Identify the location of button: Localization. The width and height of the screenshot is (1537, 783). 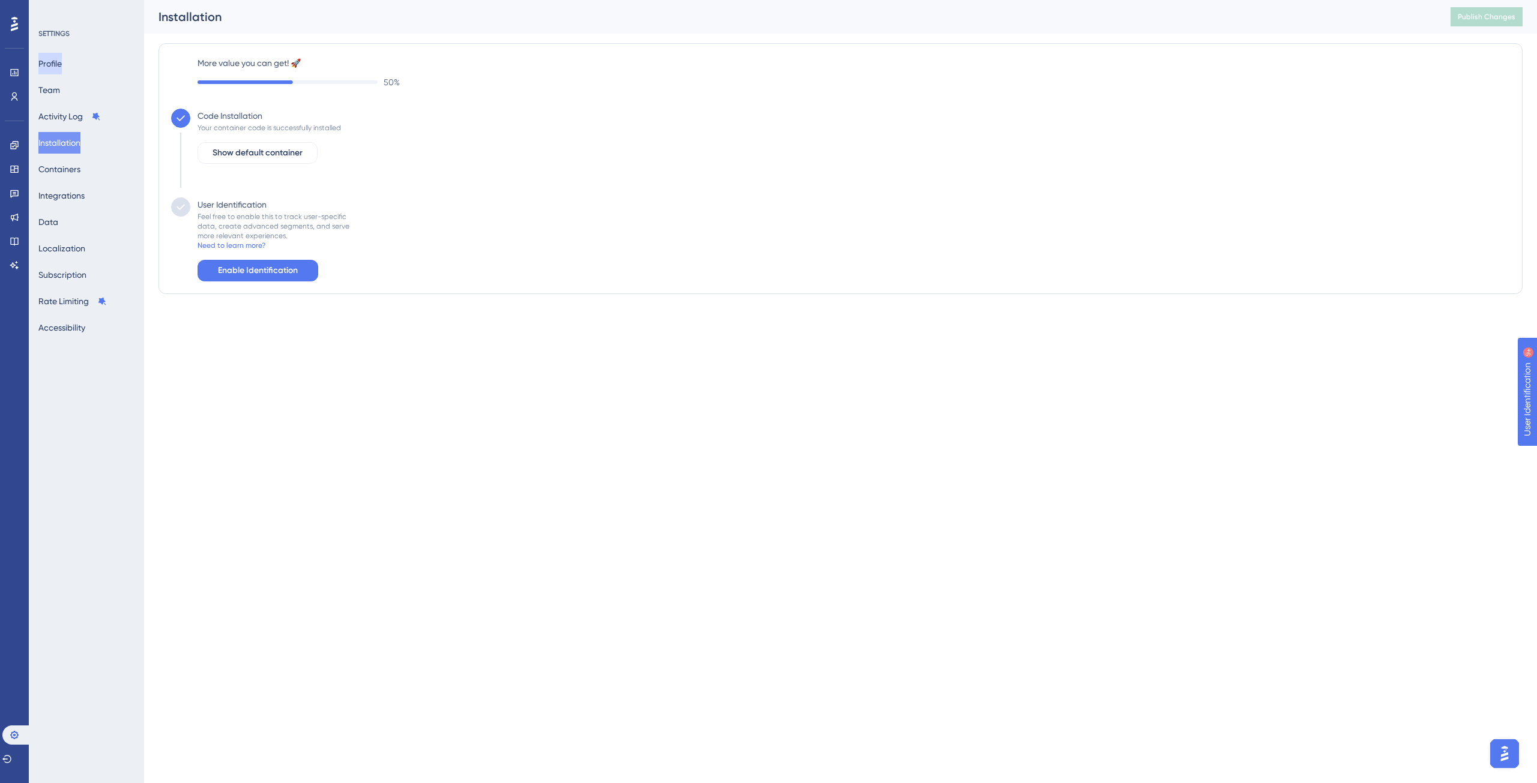
(62, 249).